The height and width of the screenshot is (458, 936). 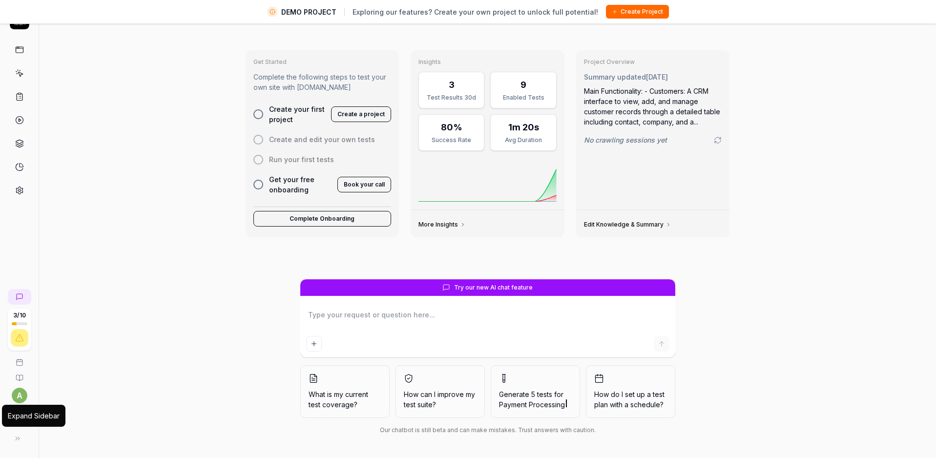 What do you see at coordinates (297, 114) in the screenshot?
I see `span: Create your first project` at bounding box center [297, 114].